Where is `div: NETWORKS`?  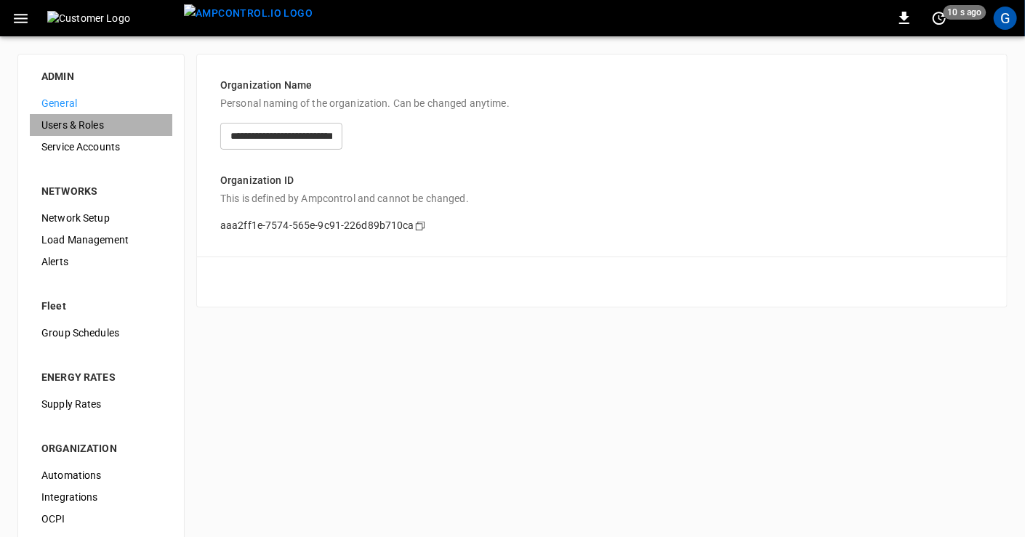 div: NETWORKS is located at coordinates (101, 191).